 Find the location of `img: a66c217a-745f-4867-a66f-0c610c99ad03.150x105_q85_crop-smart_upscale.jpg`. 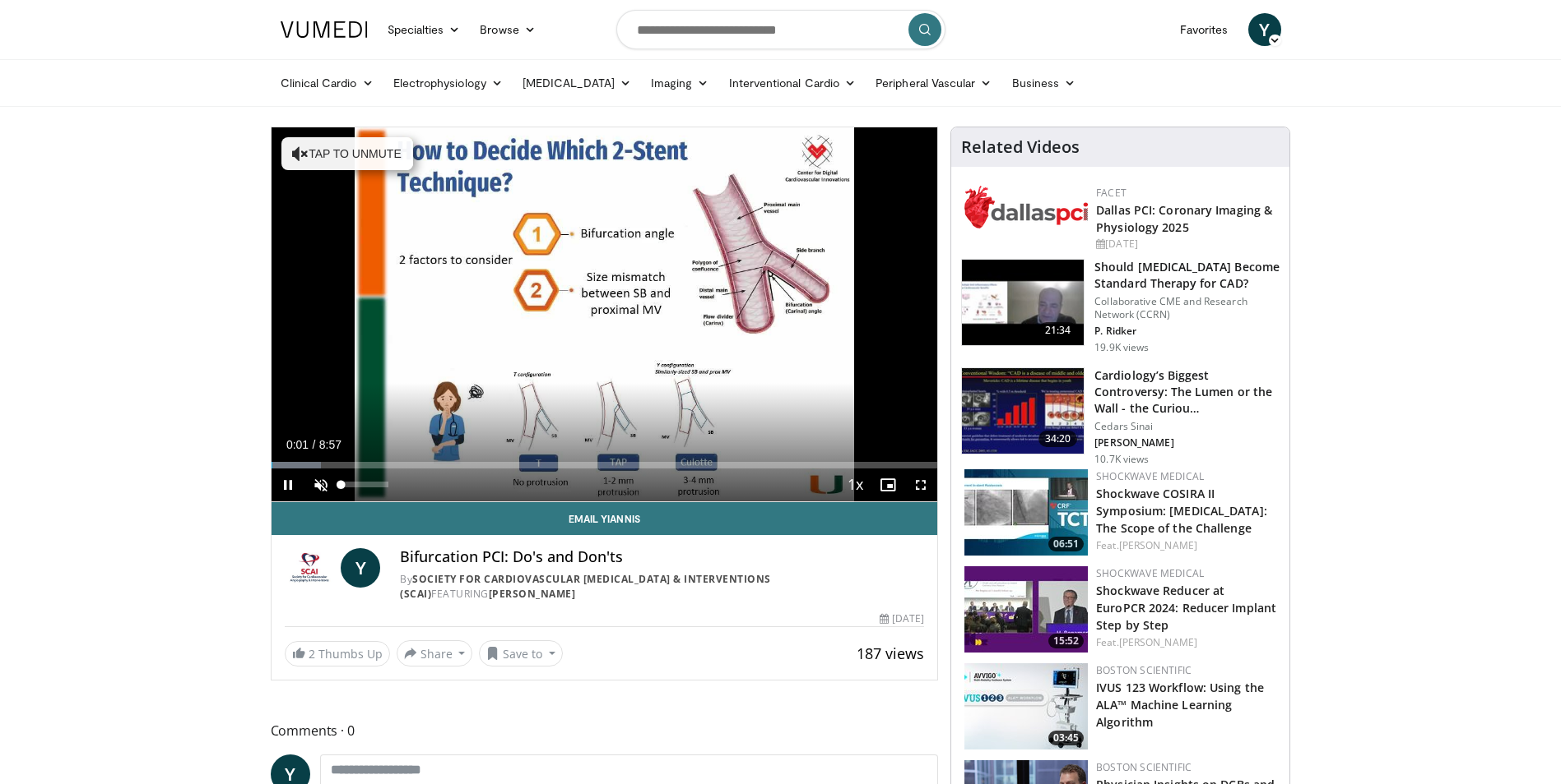

img: a66c217a-745f-4867-a66f-0c610c99ad03.150x105_q85_crop-smart_upscale.jpg is located at coordinates (1026, 706).